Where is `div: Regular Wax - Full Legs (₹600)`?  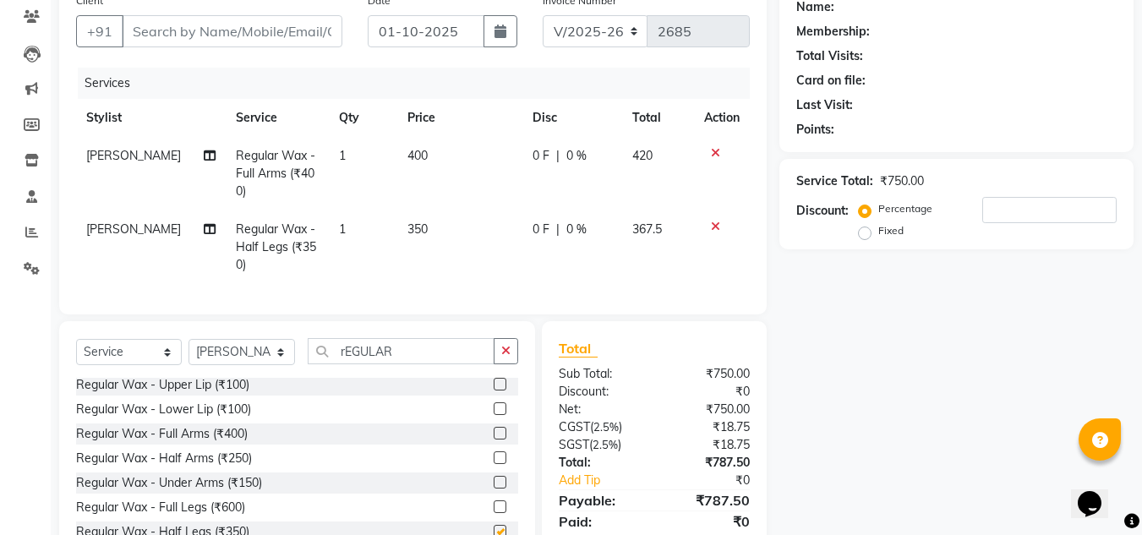
div: Regular Wax - Full Legs (₹600) is located at coordinates (161, 507).